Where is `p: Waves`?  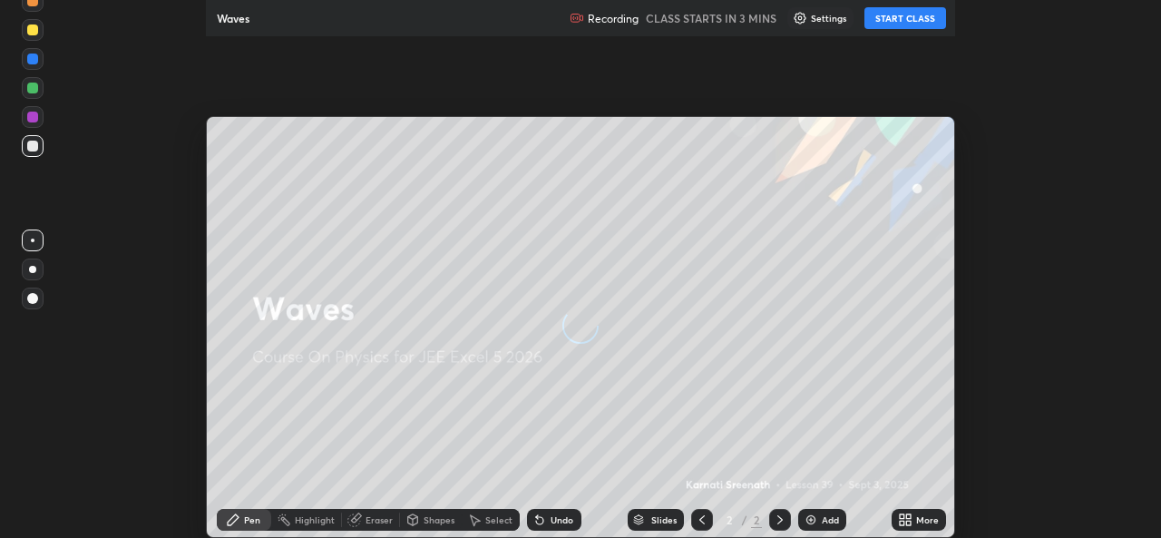
p: Waves is located at coordinates (233, 18).